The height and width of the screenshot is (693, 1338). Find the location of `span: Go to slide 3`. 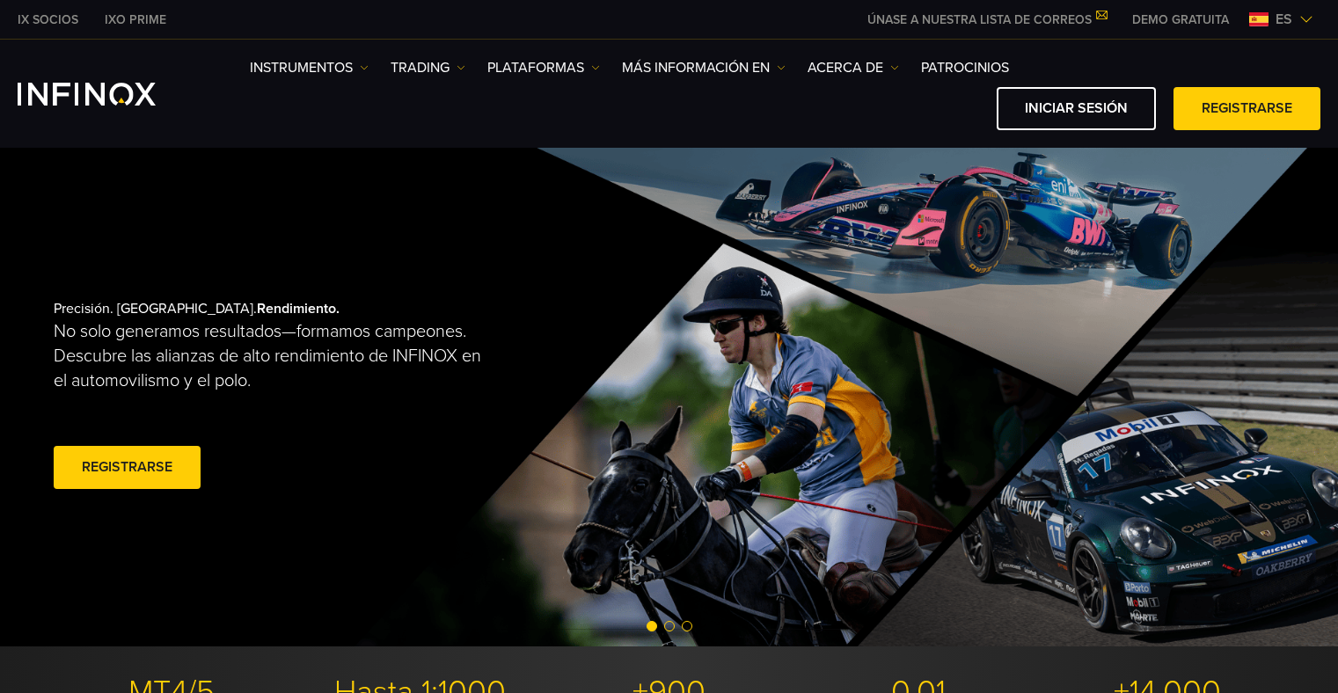

span: Go to slide 3 is located at coordinates (687, 627).